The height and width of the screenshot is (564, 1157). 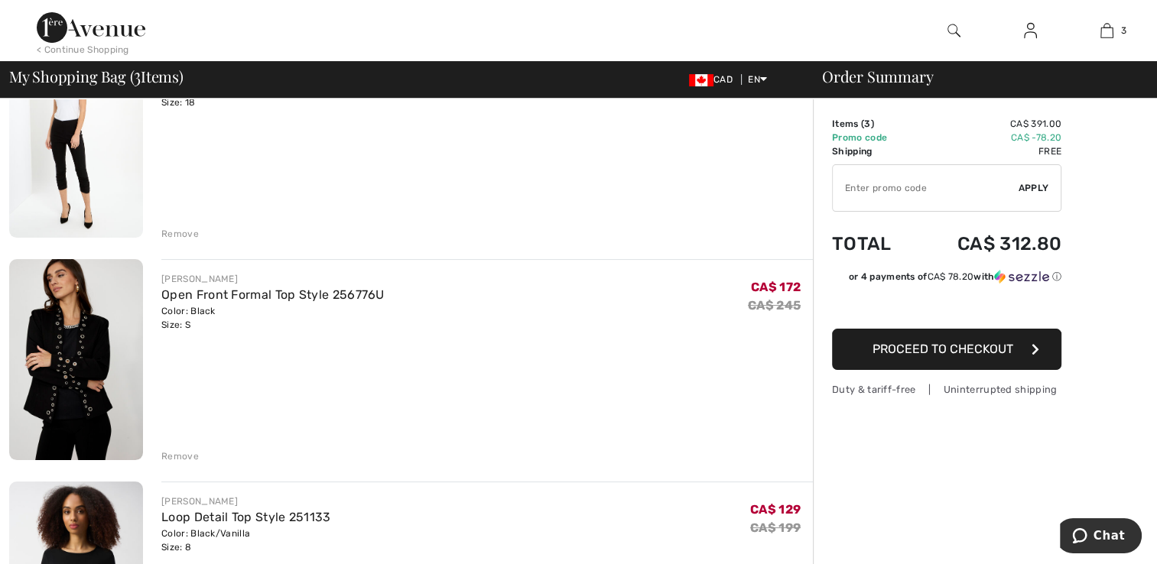 What do you see at coordinates (949, 277) in the screenshot?
I see `span: CA$ 78.20` at bounding box center [949, 277].